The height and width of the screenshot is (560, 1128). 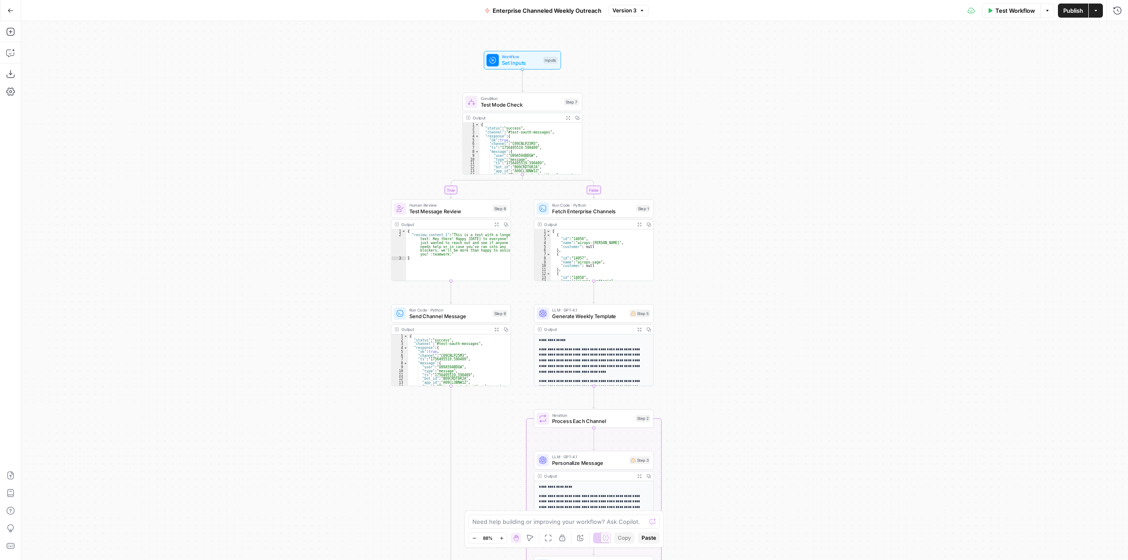 What do you see at coordinates (549, 231) in the screenshot?
I see `span: Toggle code folding, rows 1 through 62` at bounding box center [549, 231].